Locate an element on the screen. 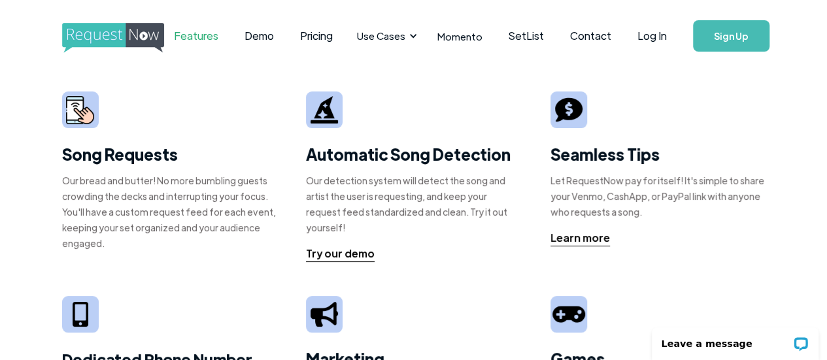 The height and width of the screenshot is (360, 827). img: video game is located at coordinates (569, 314).